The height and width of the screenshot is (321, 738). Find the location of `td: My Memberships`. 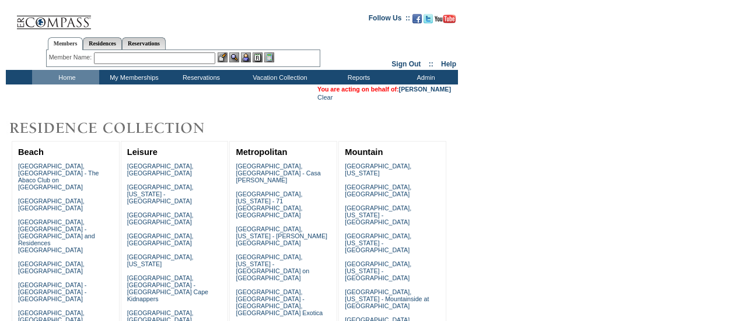

td: My Memberships is located at coordinates (132, 77).